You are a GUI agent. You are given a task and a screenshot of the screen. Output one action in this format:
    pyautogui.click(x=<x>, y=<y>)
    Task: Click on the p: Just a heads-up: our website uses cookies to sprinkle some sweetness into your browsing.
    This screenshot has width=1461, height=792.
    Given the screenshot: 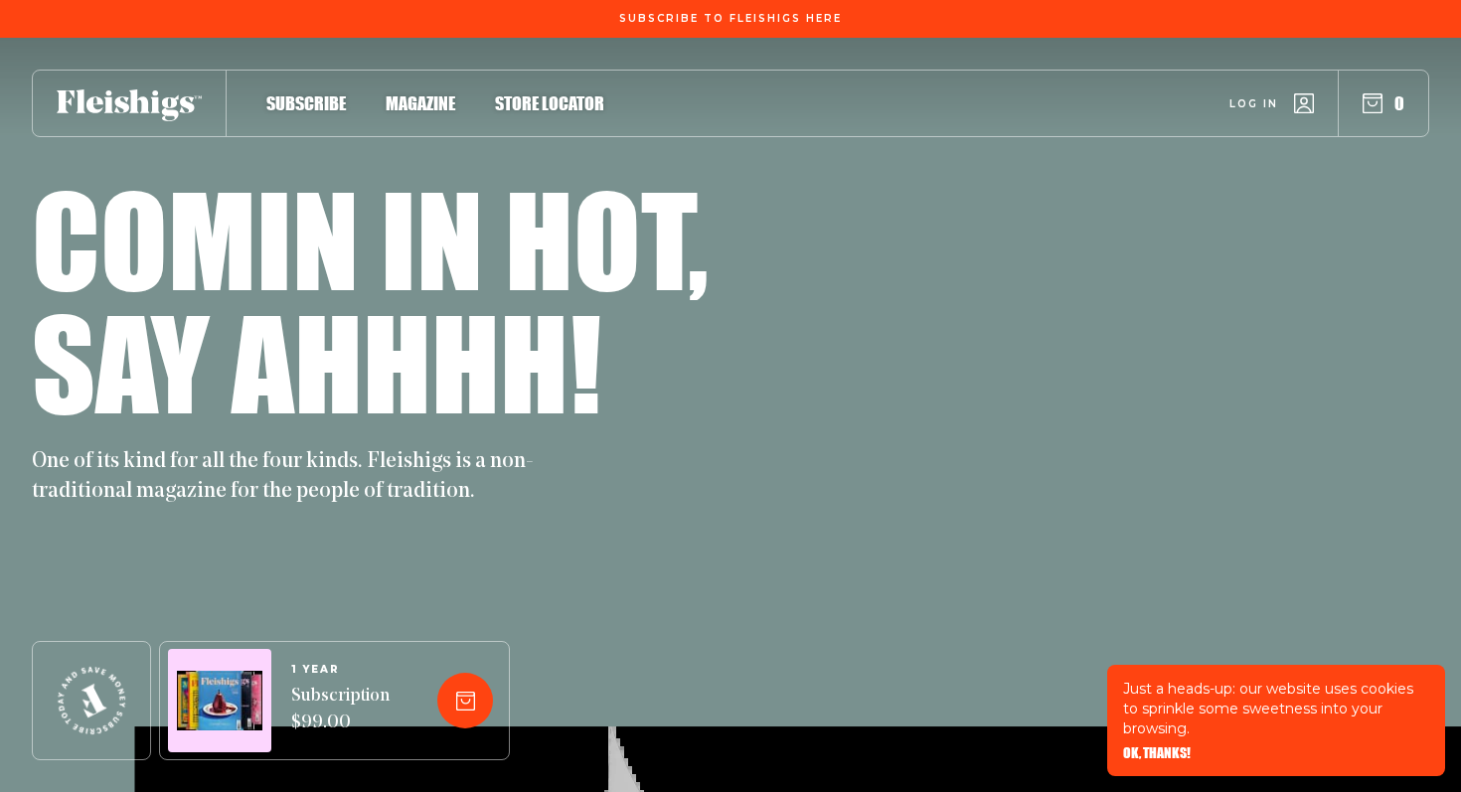 What is the action you would take?
    pyautogui.click(x=1276, y=708)
    